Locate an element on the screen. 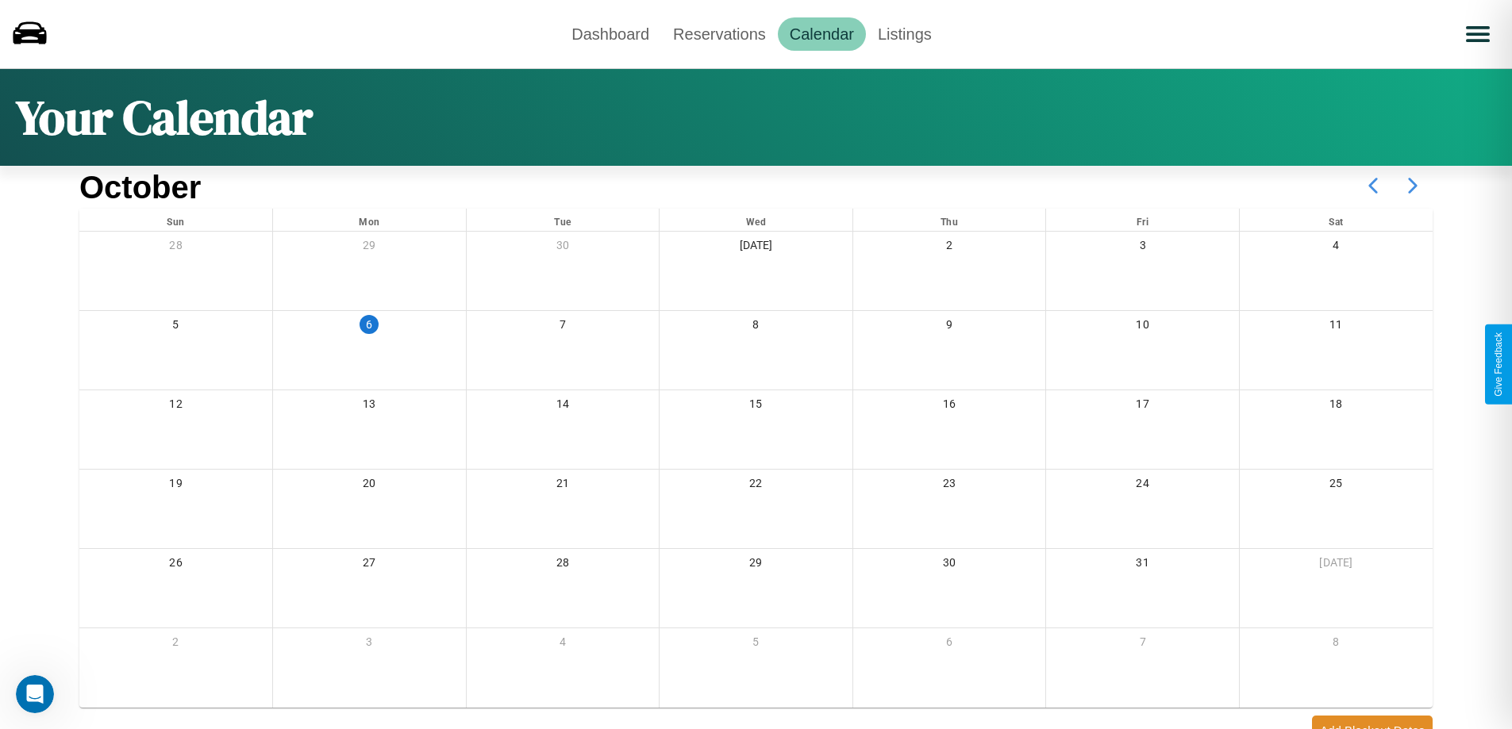 The height and width of the screenshot is (729, 1512). div: Tue is located at coordinates (563, 220).